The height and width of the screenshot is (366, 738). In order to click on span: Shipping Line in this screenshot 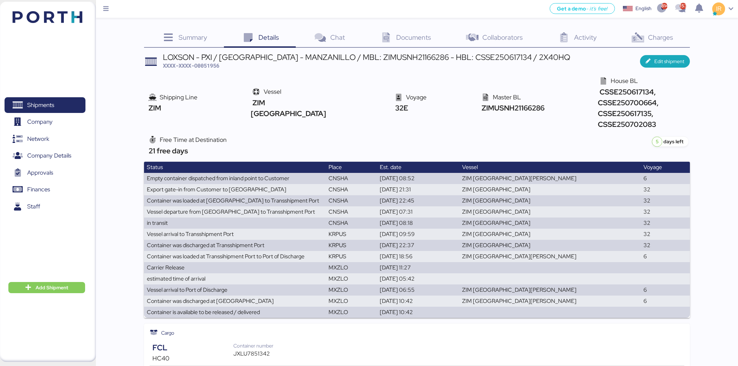, I will do `click(179, 97)`.